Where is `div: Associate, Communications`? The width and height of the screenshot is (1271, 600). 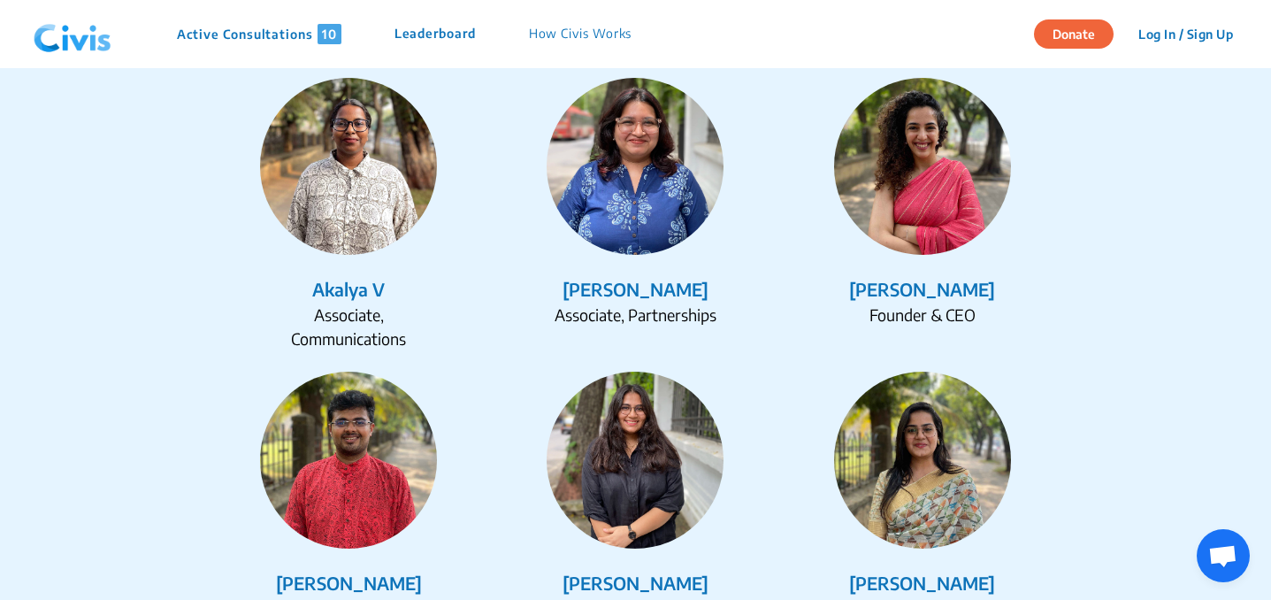
div: Associate, Communications is located at coordinates (349, 326).